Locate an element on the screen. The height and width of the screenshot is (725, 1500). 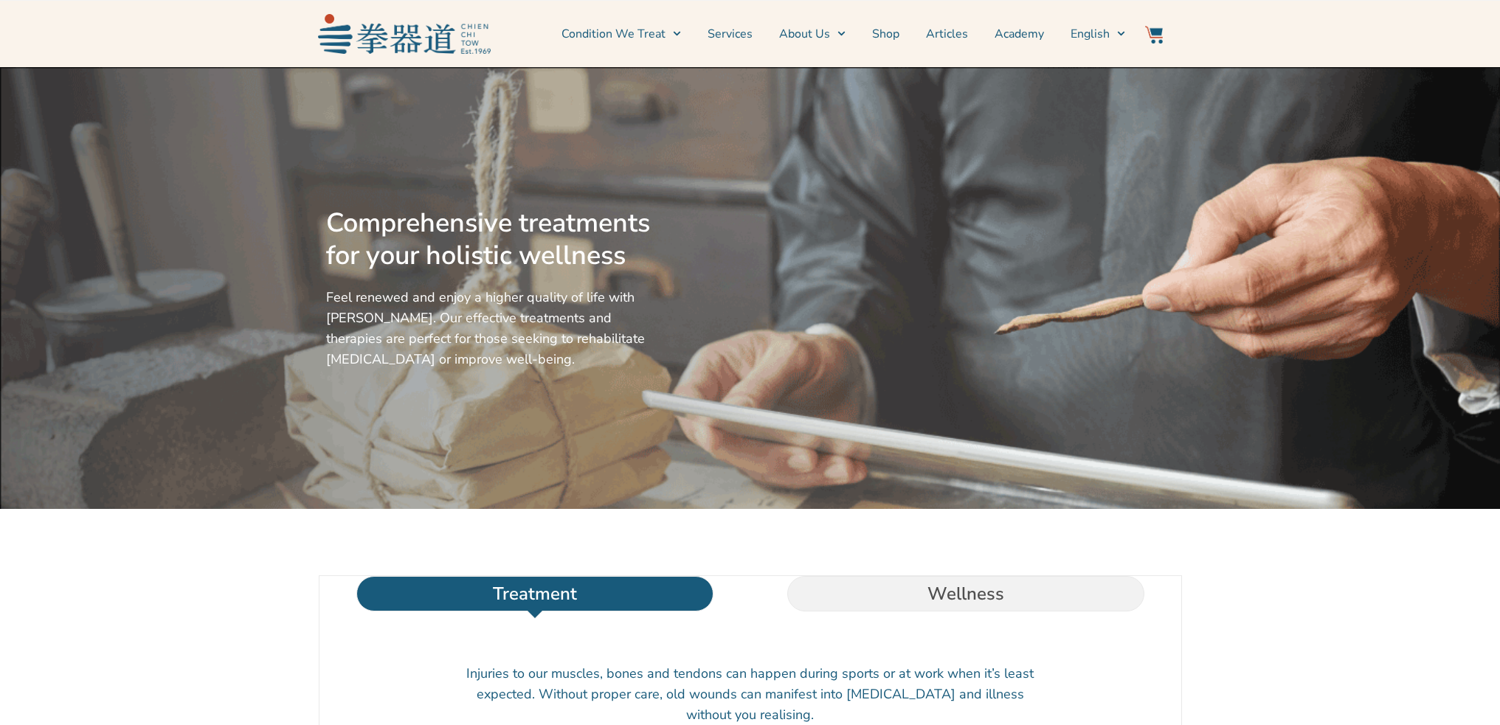
a: Condition We Treat is located at coordinates (621, 34).